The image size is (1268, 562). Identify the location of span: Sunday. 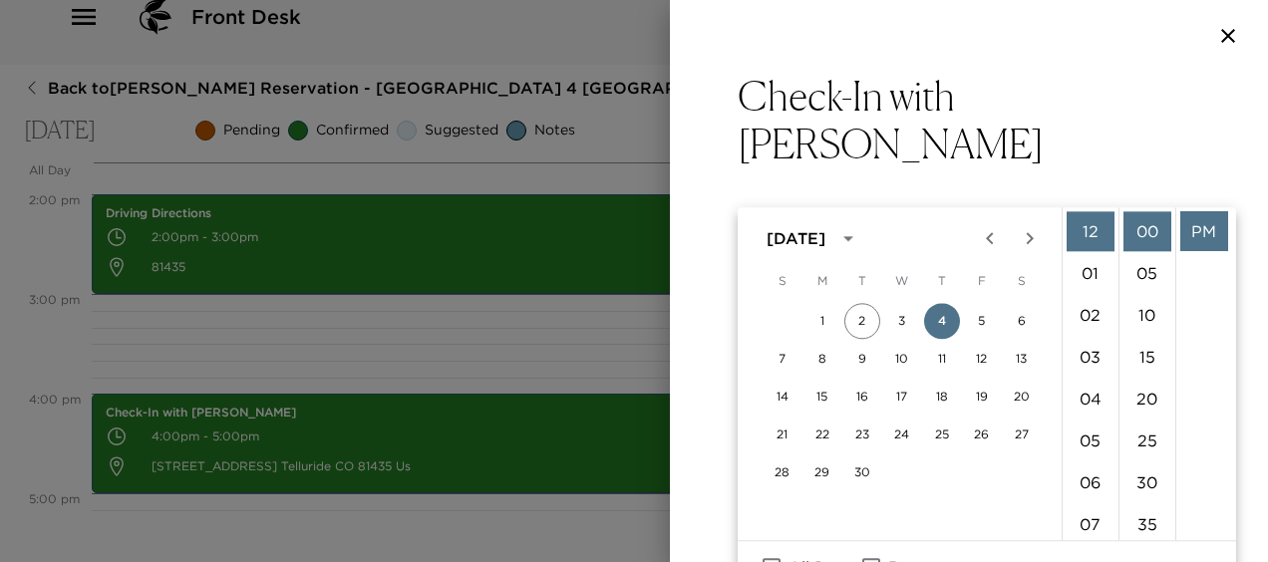
(782, 281).